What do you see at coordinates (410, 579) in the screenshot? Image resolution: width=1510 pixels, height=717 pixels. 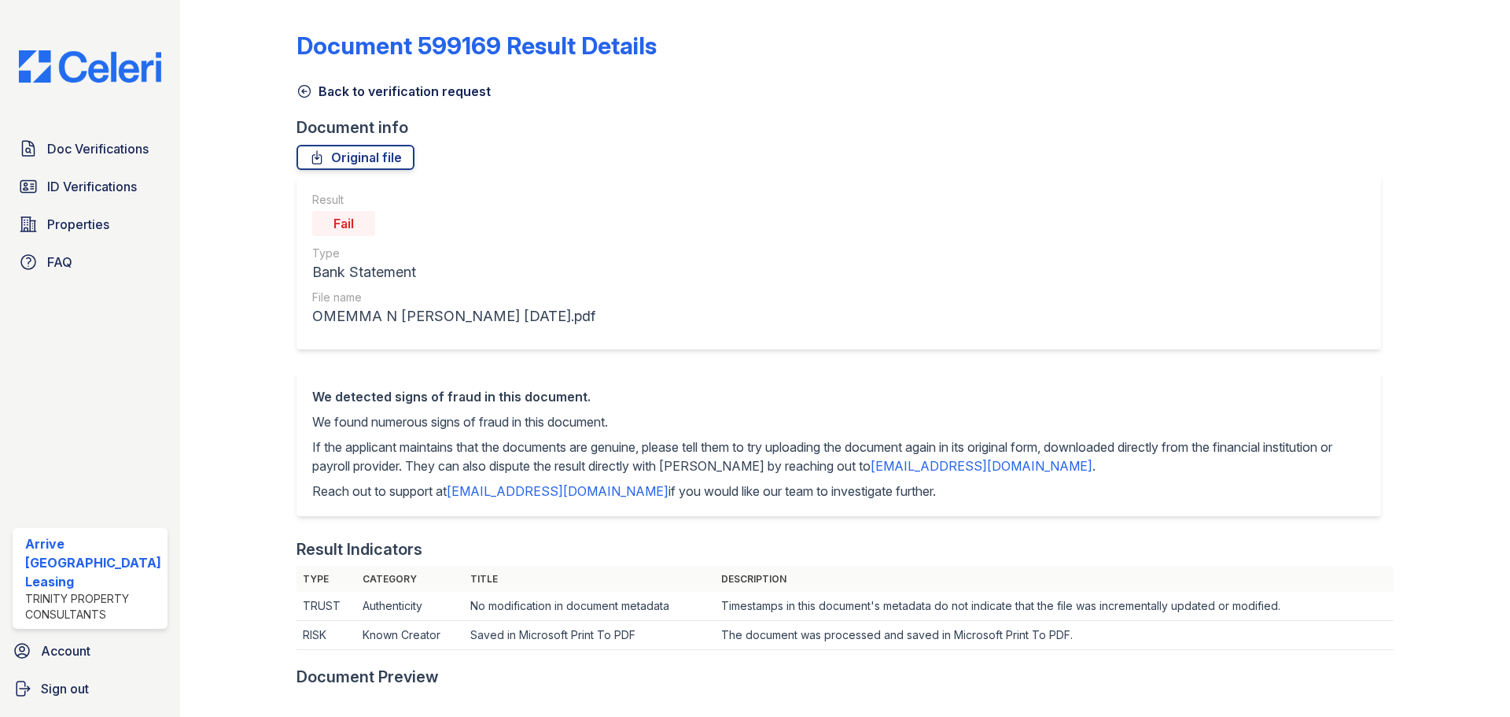 I see `th: Category` at bounding box center [410, 579].